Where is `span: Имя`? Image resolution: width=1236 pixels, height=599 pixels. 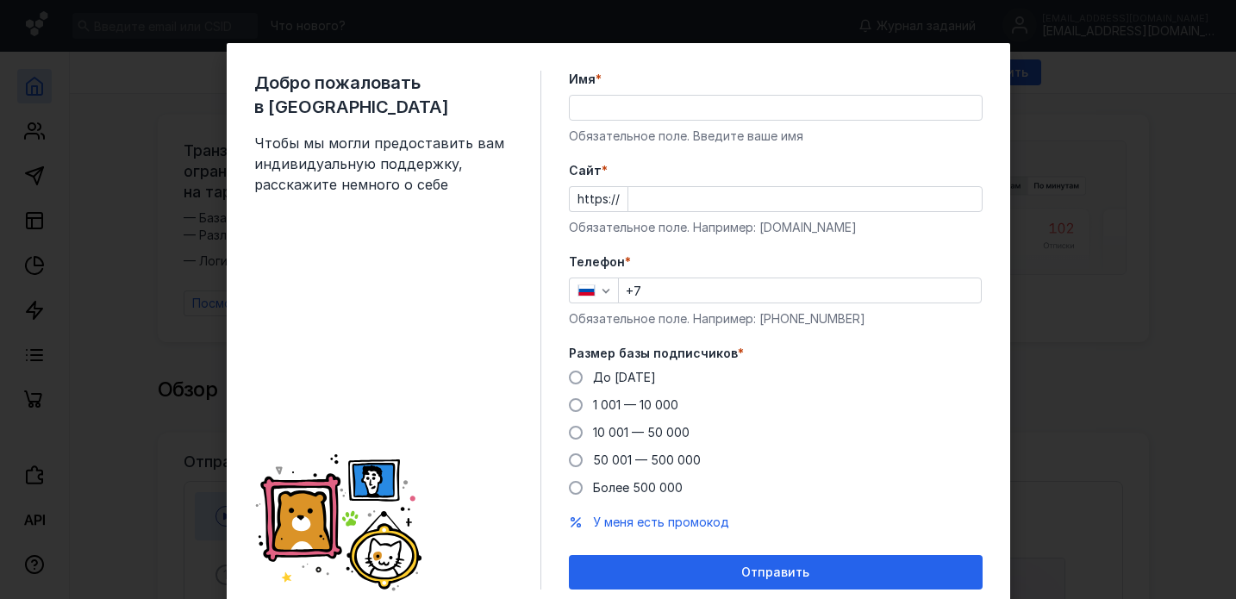
span: Имя is located at coordinates (582, 79).